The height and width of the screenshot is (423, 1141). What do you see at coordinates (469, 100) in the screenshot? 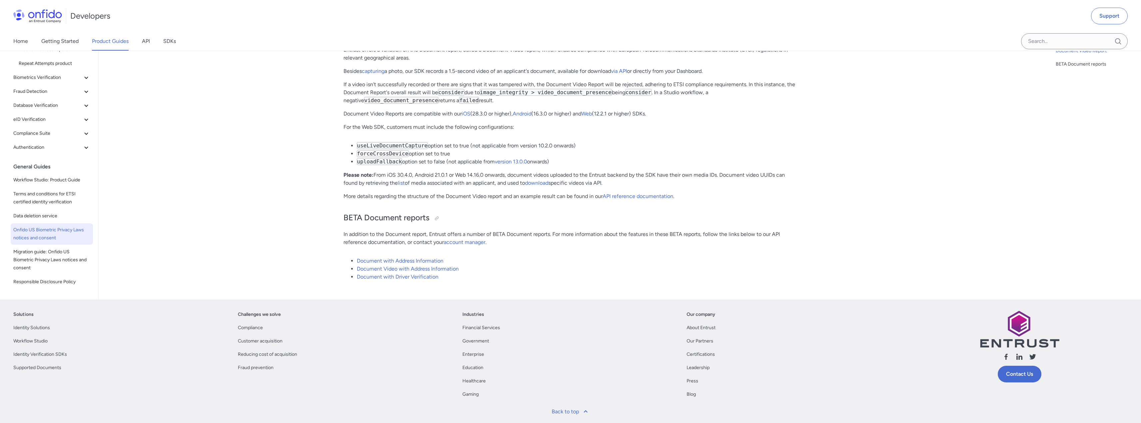
I see `code: failed` at bounding box center [469, 100].